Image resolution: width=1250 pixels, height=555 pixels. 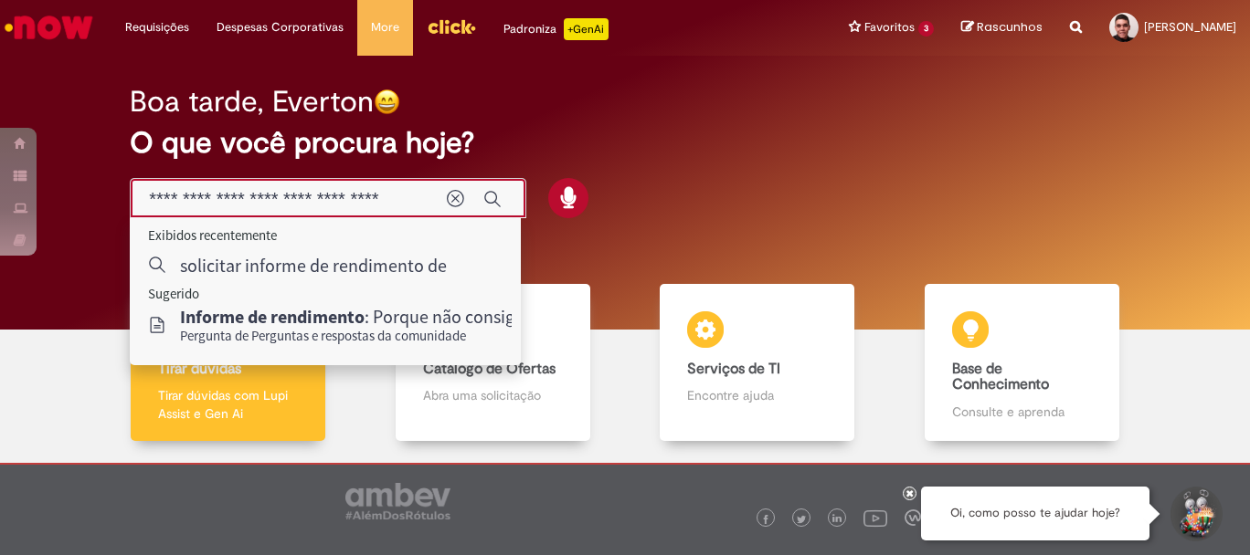 What do you see at coordinates (765, 520) in the screenshot?
I see `img: logo_footer_facebook.png` at bounding box center [765, 520].